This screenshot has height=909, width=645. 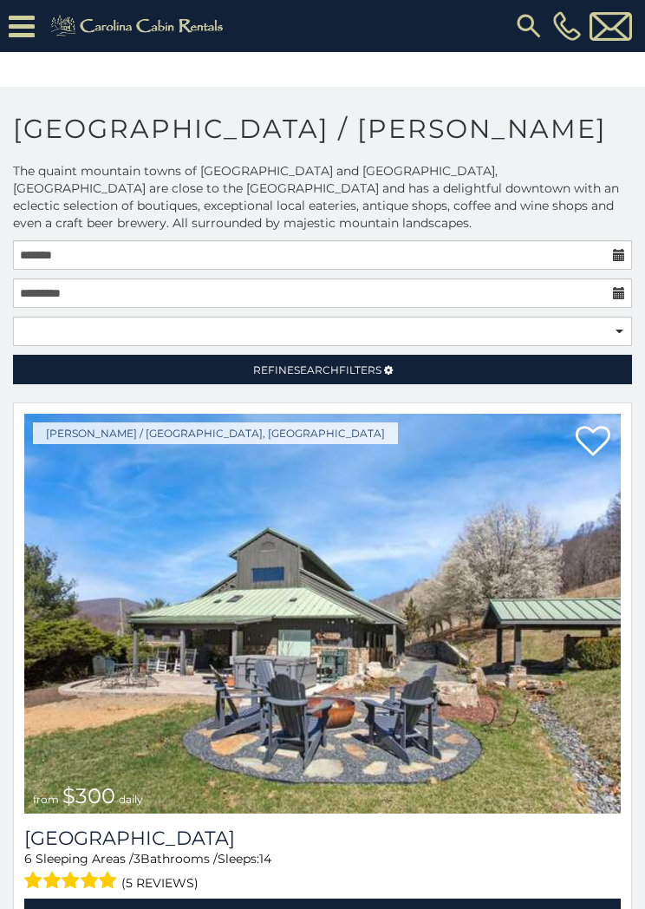 What do you see at coordinates (529, 26) in the screenshot?
I see `img: search-regular.svg` at bounding box center [529, 26].